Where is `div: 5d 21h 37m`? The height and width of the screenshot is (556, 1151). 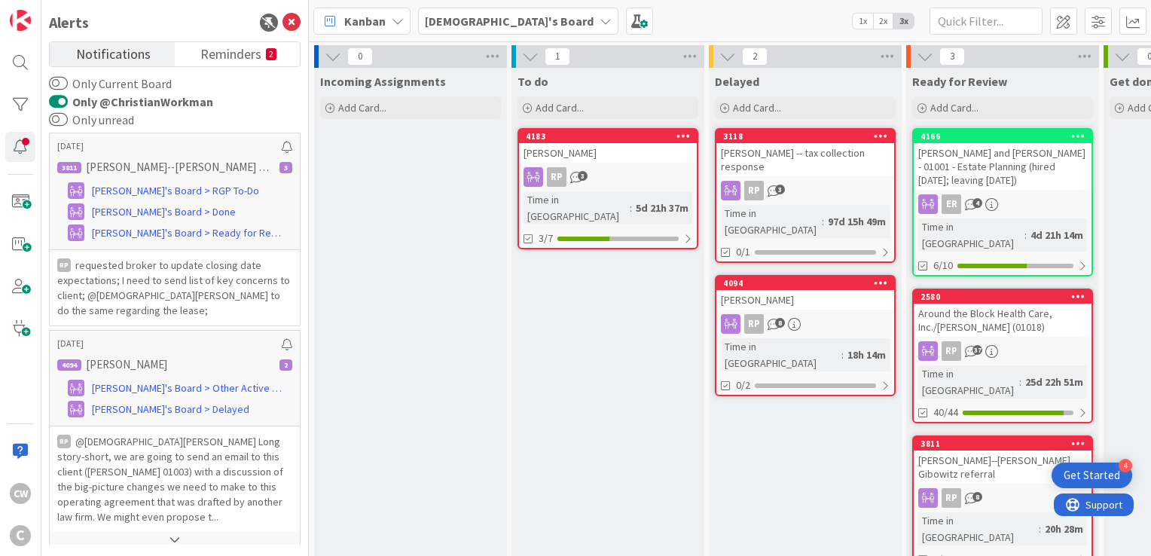 div: 5d 21h 37m is located at coordinates (662, 208).